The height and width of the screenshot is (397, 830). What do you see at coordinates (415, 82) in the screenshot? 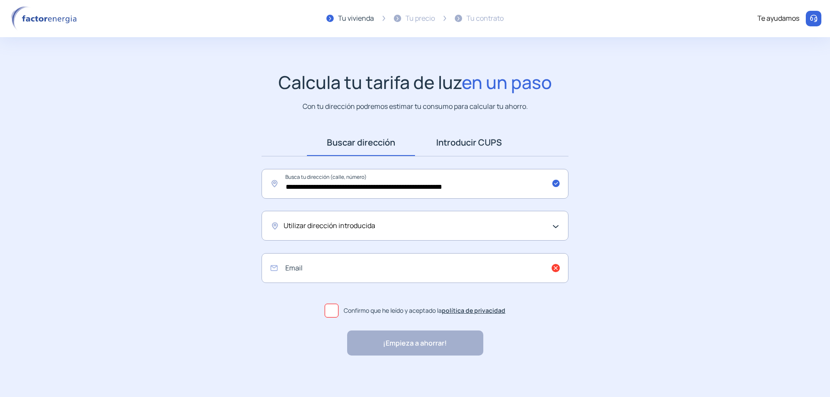
I see `h1: Calcula tu tarifa de luz` at bounding box center [415, 82].